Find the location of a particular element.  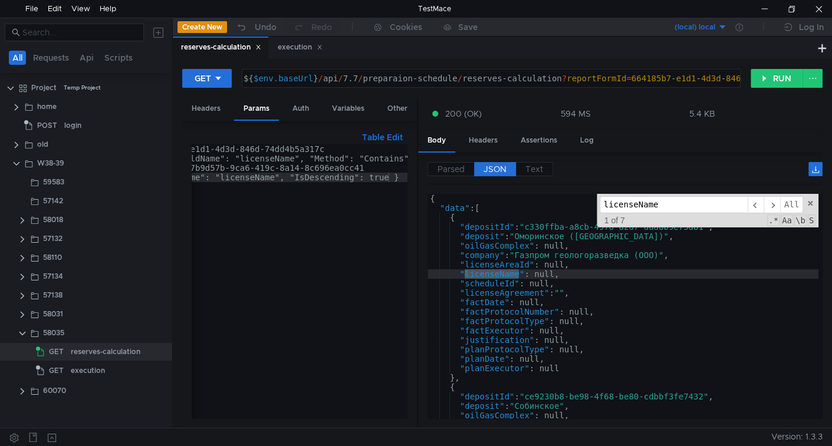

button: Create New is located at coordinates (202, 27).